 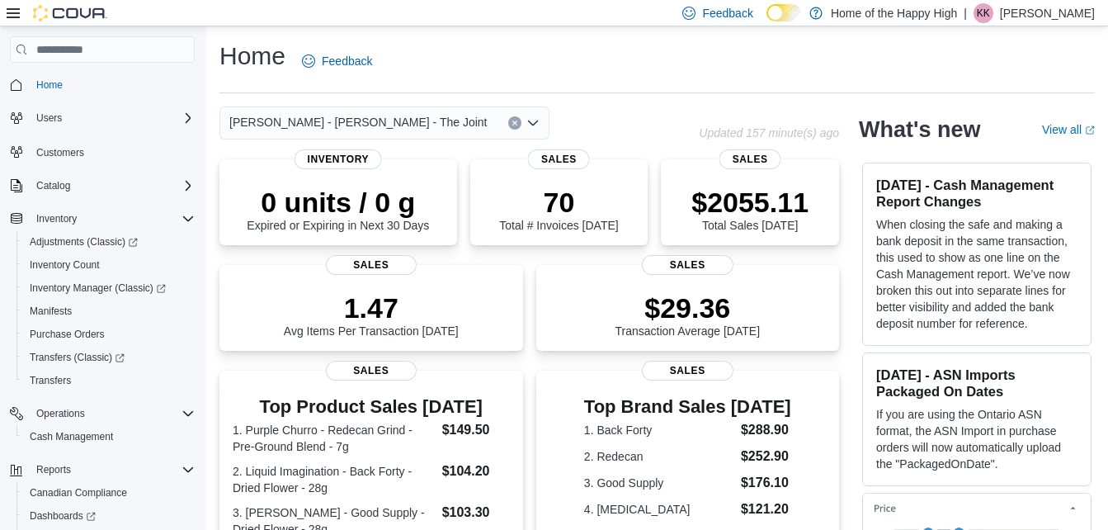 I want to click on a: Feedback, so click(x=337, y=61).